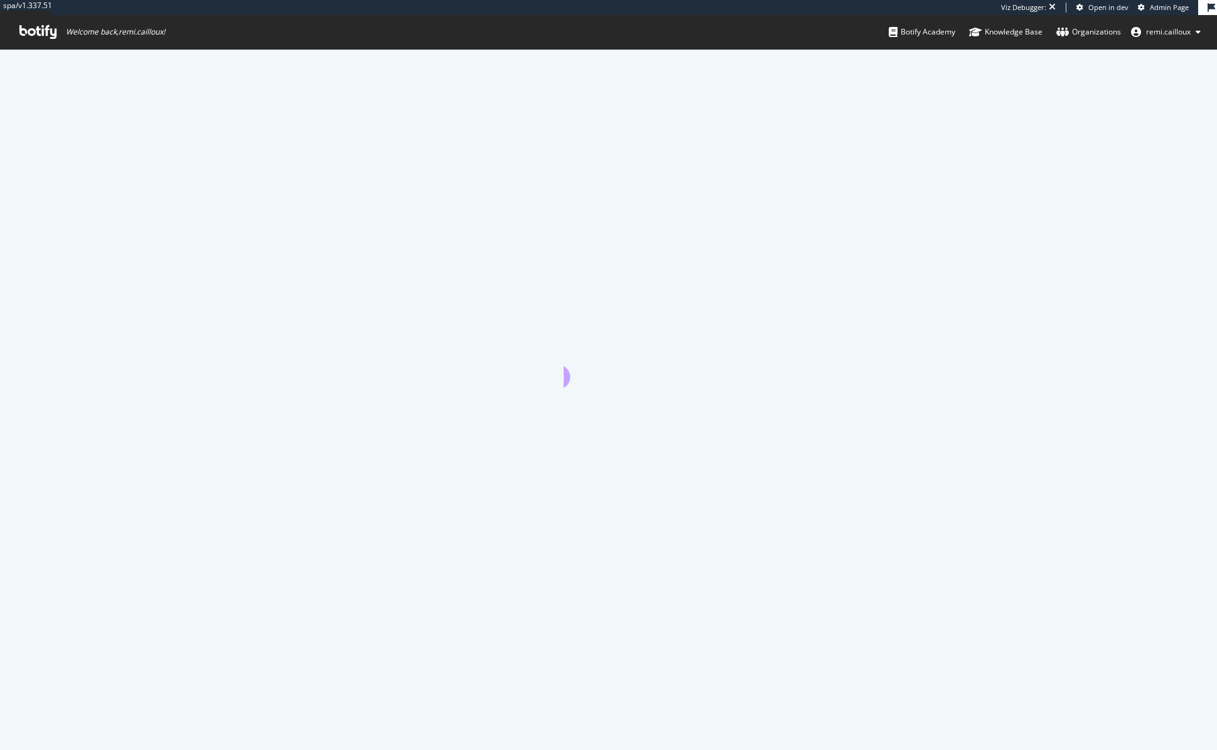  Describe the element at coordinates (1102, 8) in the screenshot. I see `a: Open in dev` at that location.